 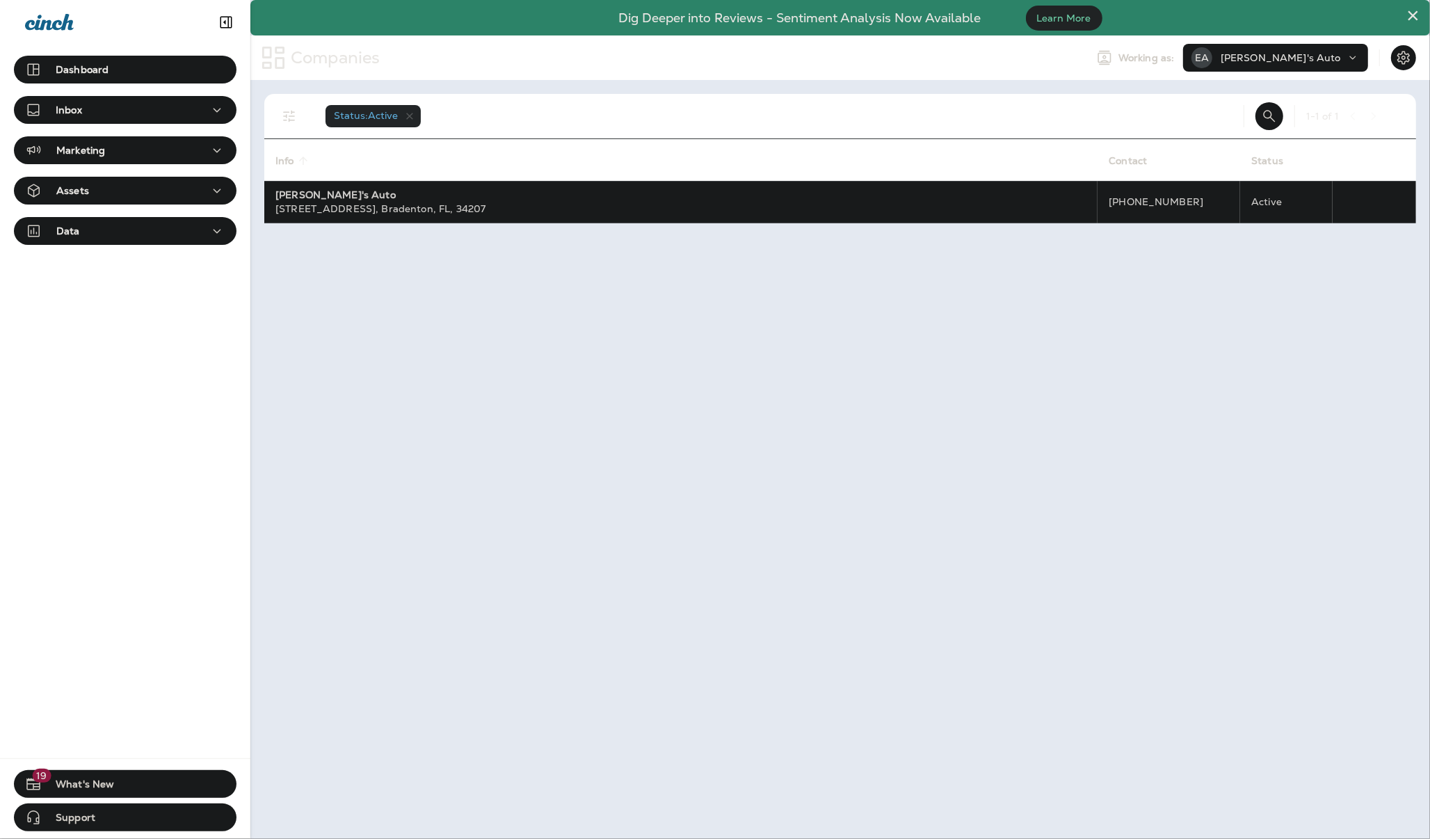 I want to click on div: EA, so click(x=1202, y=58).